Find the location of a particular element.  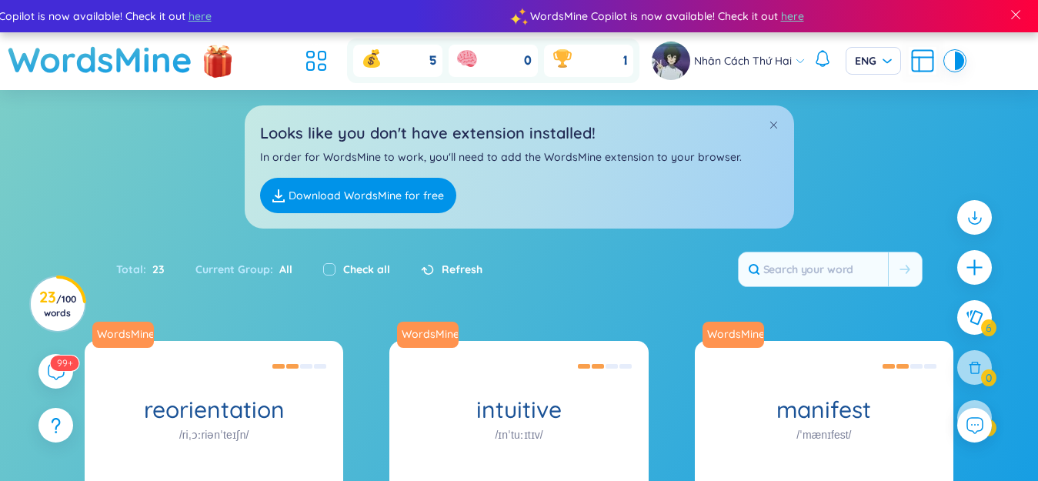

h3: 23 is located at coordinates (58, 305).